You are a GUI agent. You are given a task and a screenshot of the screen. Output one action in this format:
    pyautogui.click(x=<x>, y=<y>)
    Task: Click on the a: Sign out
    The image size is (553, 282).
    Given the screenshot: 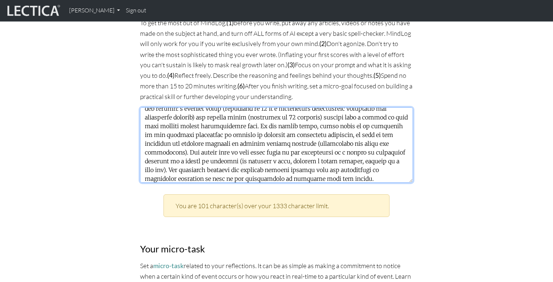 What is the action you would take?
    pyautogui.click(x=136, y=11)
    